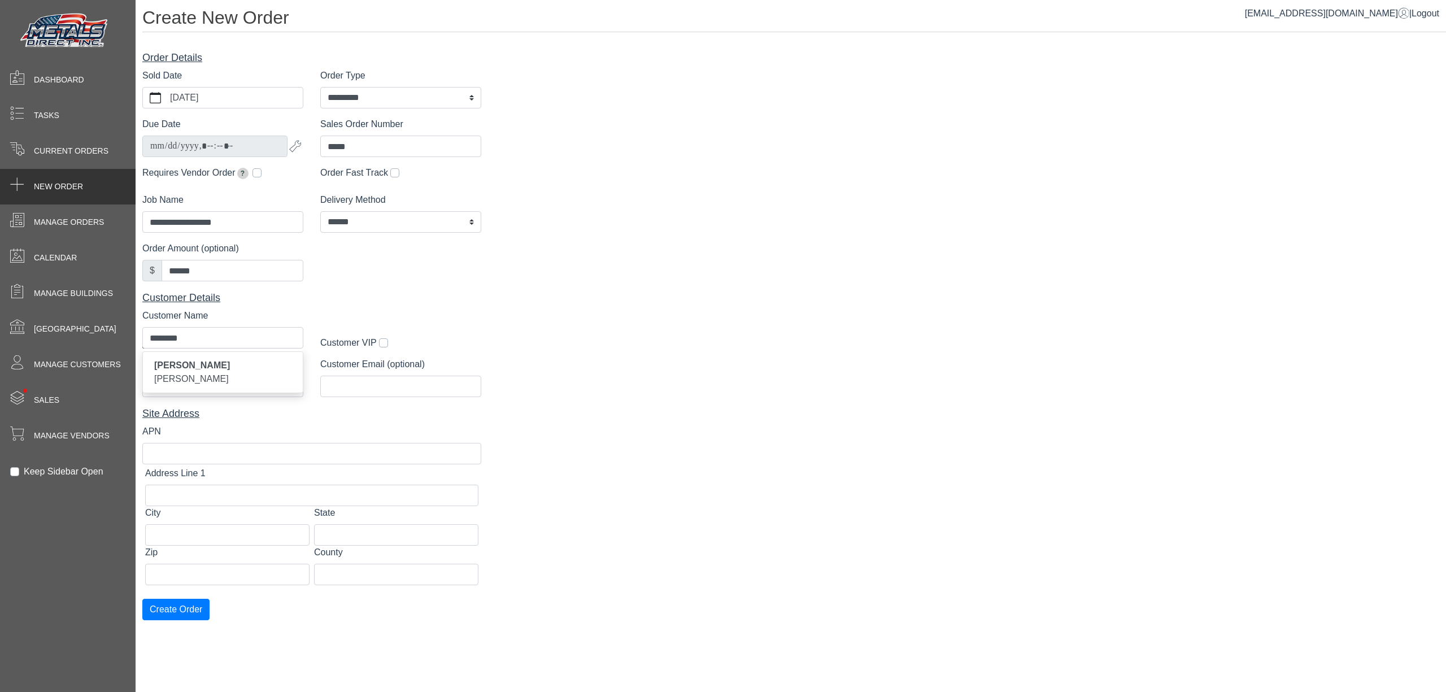 This screenshot has width=1446, height=692. Describe the element at coordinates (794, 19) in the screenshot. I see `h1: Create New Order` at that location.